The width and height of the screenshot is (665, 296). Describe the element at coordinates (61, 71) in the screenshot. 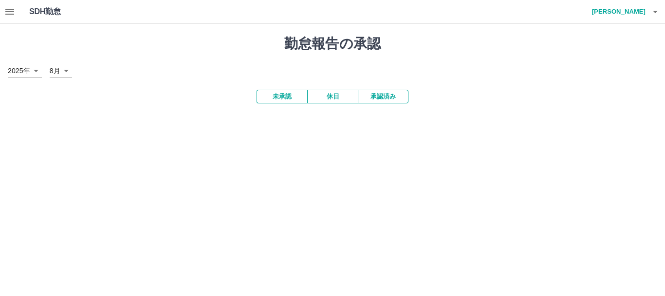

I see `div: 8月` at that location.